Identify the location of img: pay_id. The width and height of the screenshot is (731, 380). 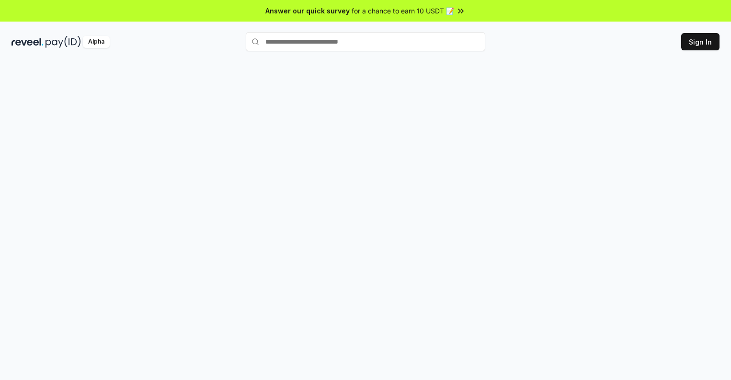
(63, 42).